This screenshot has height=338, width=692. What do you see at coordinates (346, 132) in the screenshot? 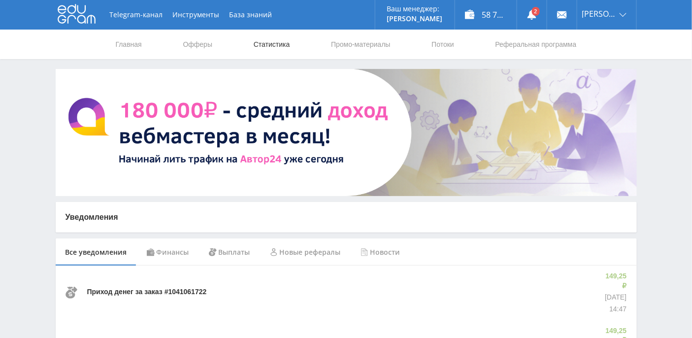
I see `img: BannerAvtor24` at bounding box center [346, 132].